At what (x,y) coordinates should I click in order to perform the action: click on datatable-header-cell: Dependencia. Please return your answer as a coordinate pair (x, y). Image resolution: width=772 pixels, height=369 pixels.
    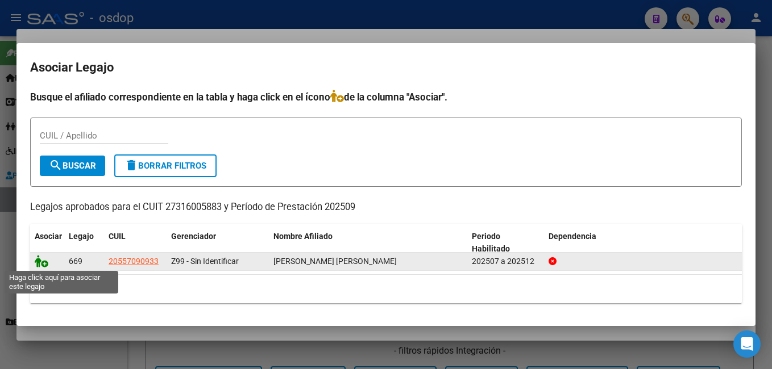
    Looking at the image, I should click on (643, 243).